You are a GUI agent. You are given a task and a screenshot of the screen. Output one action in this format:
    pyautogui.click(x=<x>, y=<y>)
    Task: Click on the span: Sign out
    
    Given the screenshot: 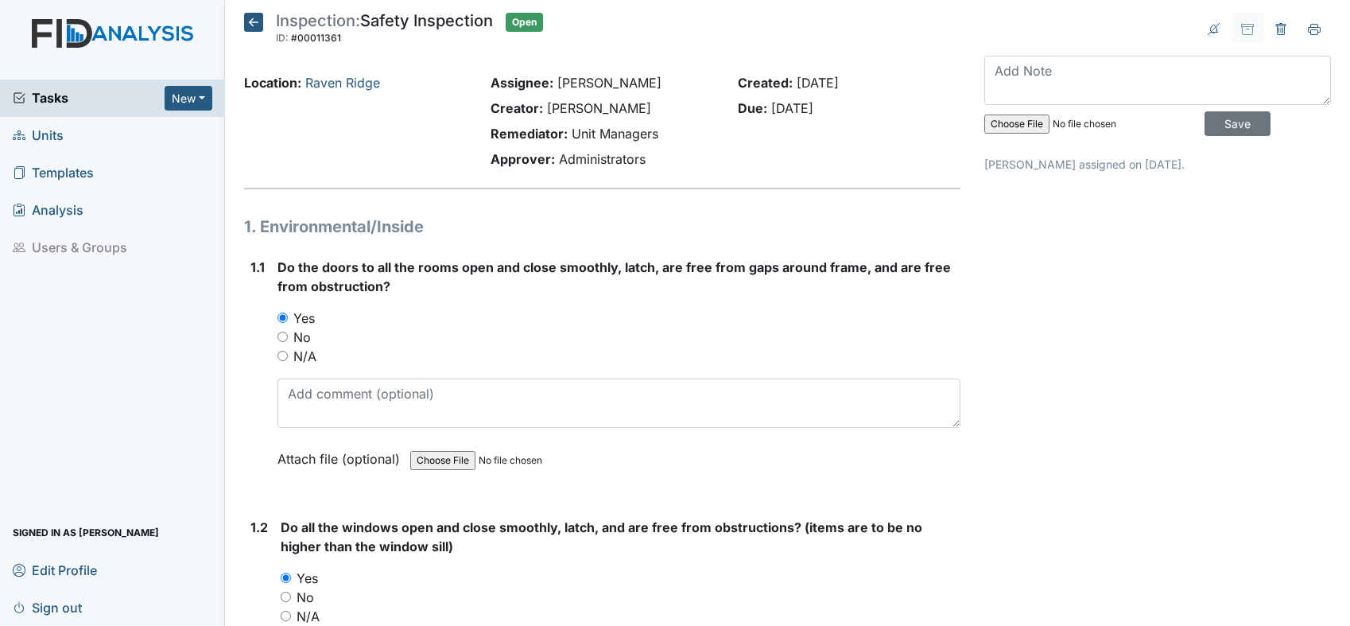 What is the action you would take?
    pyautogui.click(x=47, y=607)
    